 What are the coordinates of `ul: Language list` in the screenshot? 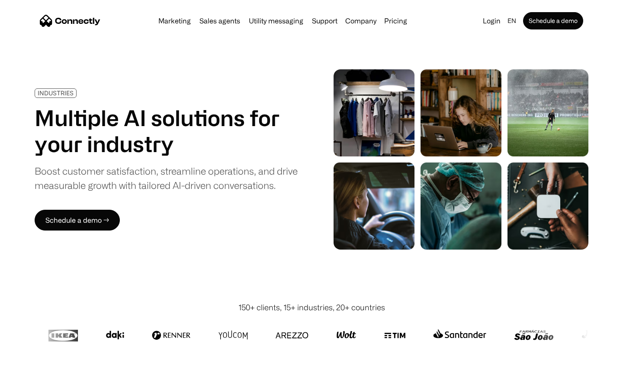 It's located at (35, 381).